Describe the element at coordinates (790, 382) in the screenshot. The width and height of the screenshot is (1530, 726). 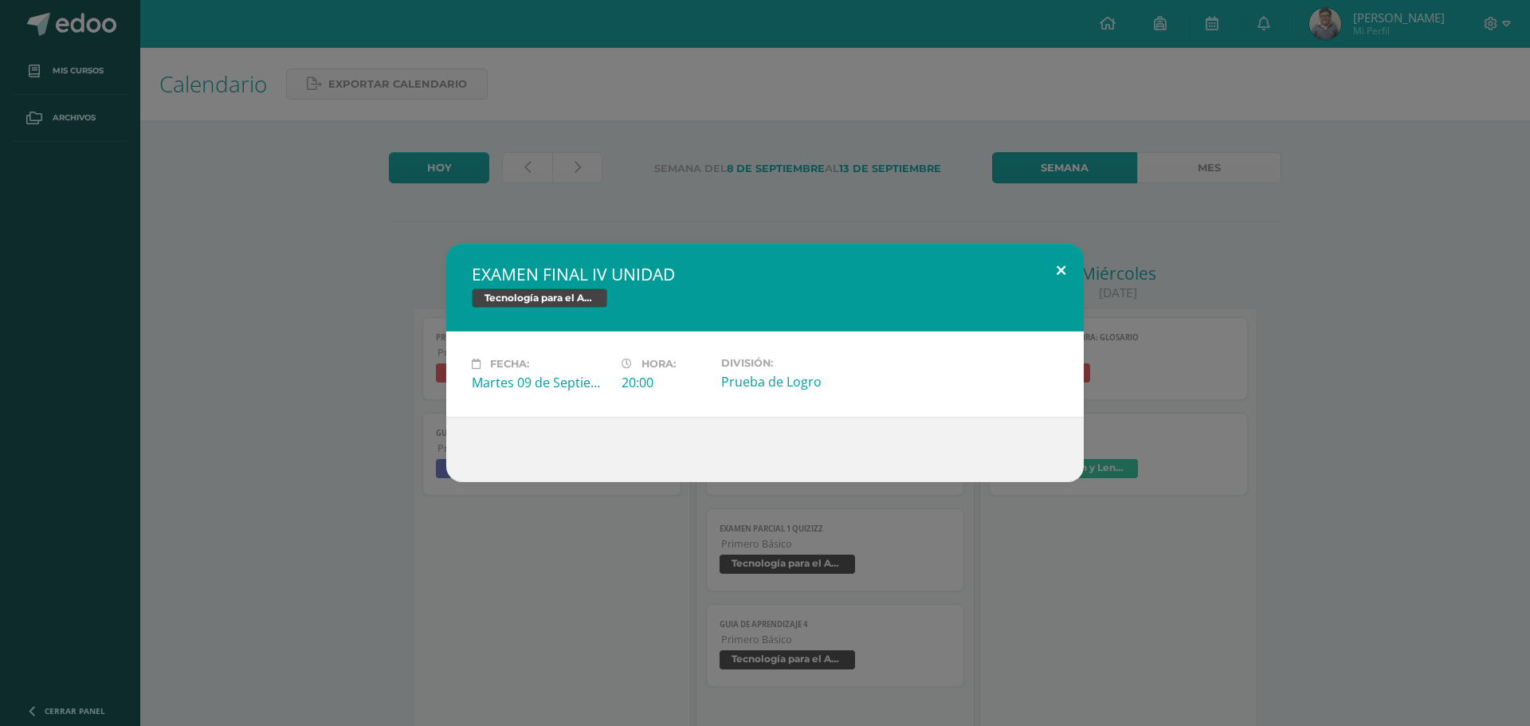
I see `div: Prueba de Logro` at that location.